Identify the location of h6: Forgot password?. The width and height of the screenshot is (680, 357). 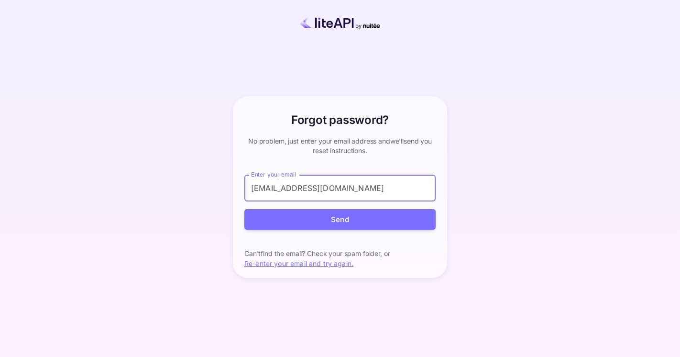
(340, 120).